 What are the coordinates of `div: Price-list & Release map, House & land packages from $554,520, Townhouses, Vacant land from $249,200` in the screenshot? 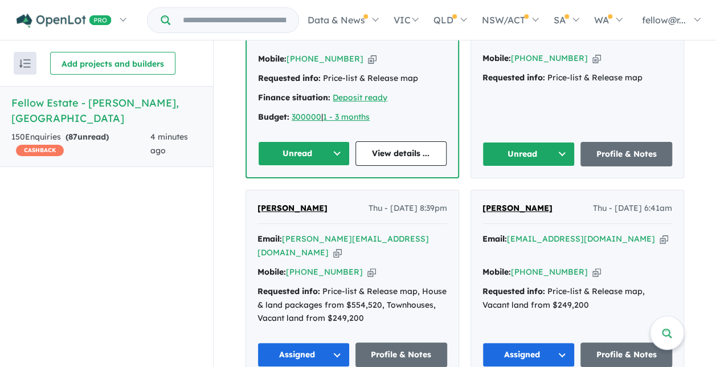 It's located at (352, 305).